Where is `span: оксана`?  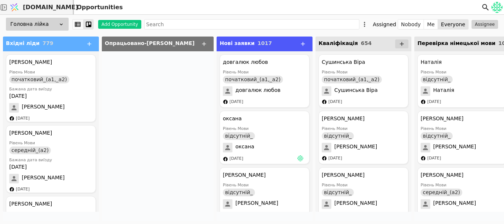
span: оксана is located at coordinates (244, 148).